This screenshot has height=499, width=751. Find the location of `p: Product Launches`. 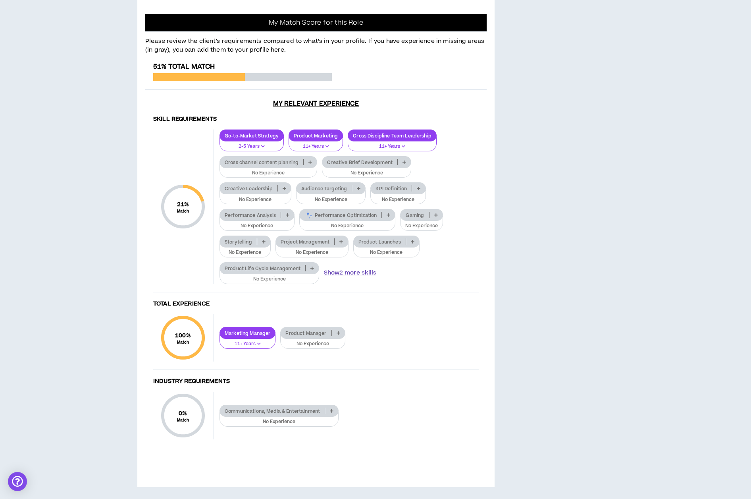

p: Product Launches is located at coordinates (380, 241).